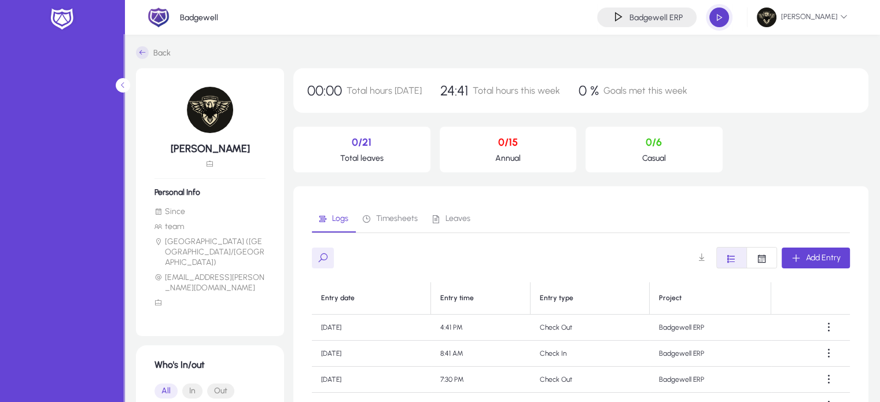 This screenshot has height=402, width=880. Describe the element at coordinates (192, 391) in the screenshot. I see `button: In` at that location.